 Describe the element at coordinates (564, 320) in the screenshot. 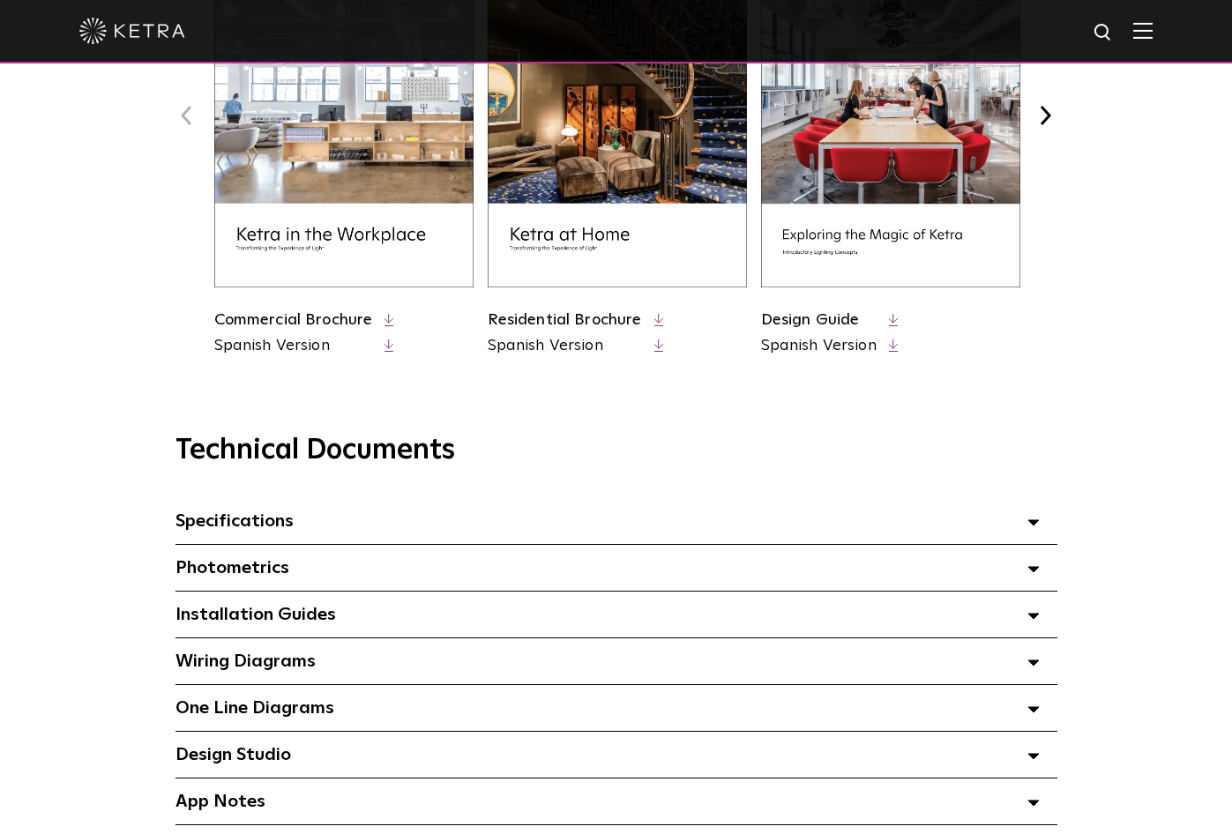

I see `a: Residential Brochure` at that location.